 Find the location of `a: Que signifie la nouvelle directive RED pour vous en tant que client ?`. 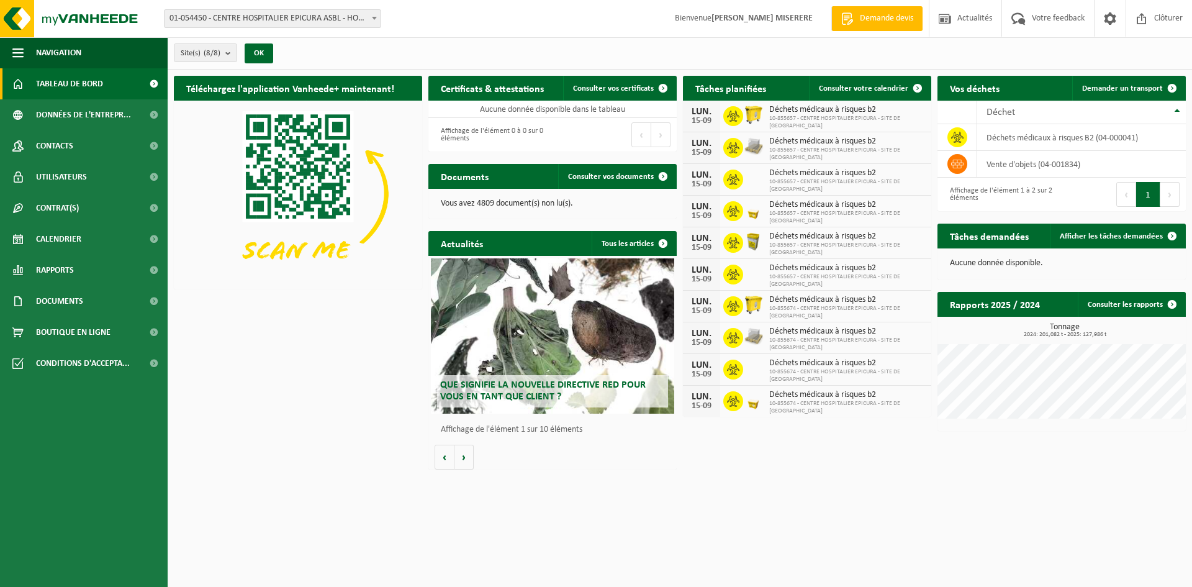

a: Que signifie la nouvelle directive RED pour vous en tant que client ? is located at coordinates (553, 336).